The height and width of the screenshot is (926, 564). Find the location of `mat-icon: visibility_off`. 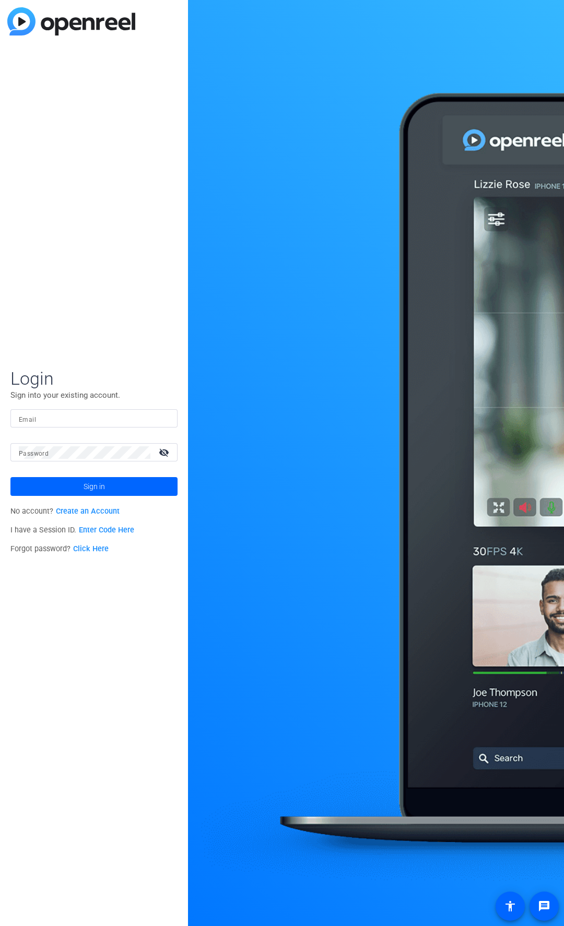

mat-icon: visibility_off is located at coordinates (165, 452).